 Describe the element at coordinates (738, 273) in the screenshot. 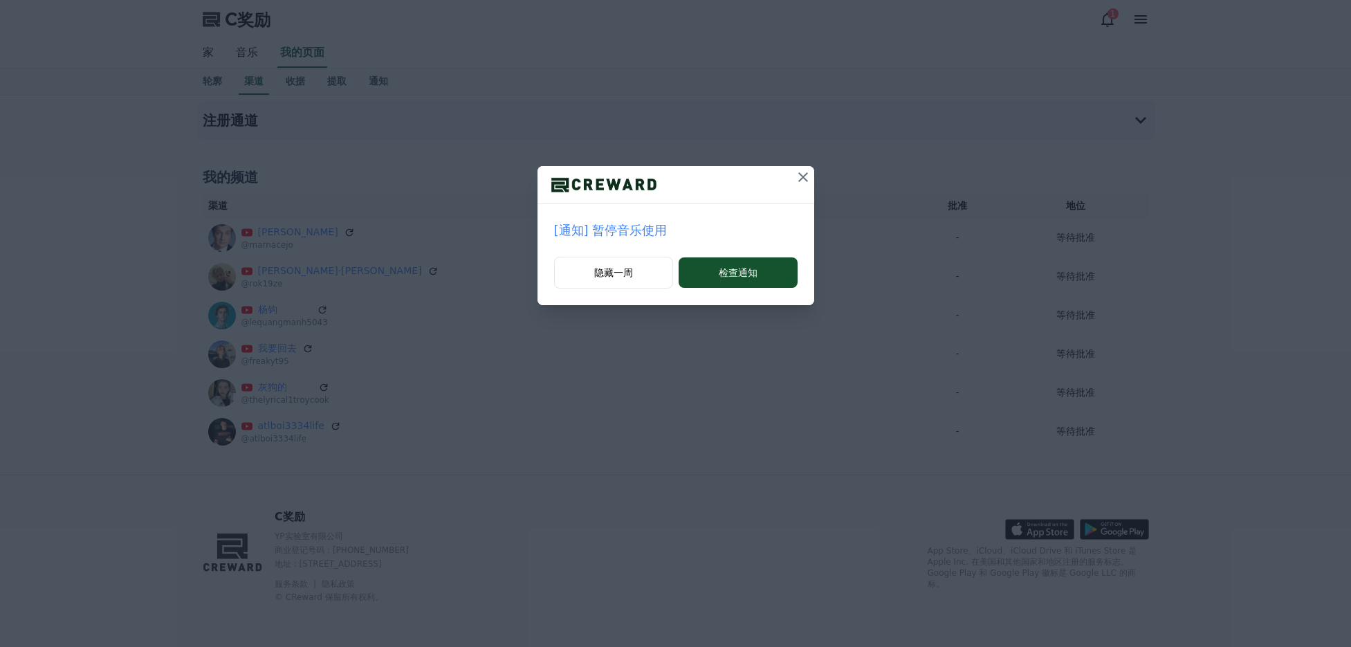

I see `font: 检查通知` at that location.